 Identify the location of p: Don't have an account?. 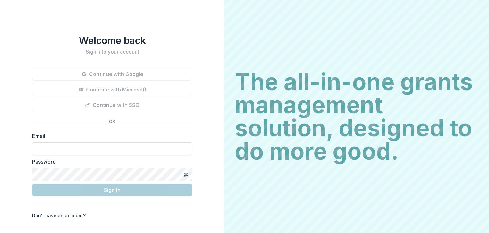
(59, 215).